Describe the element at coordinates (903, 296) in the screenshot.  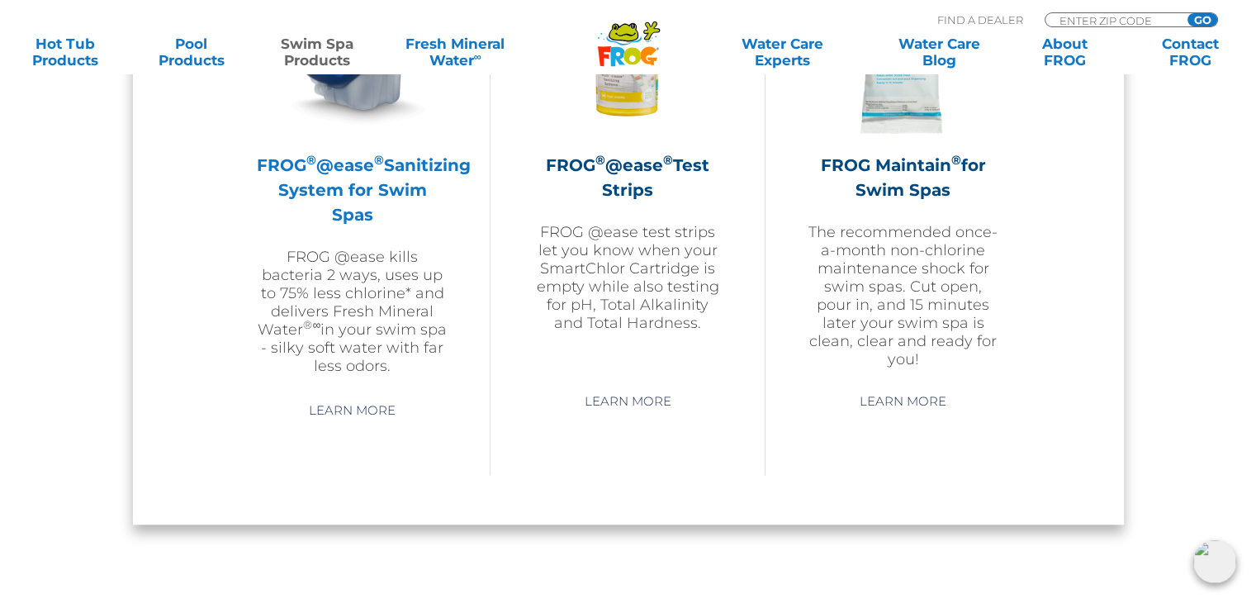
I see `p: The recommended once-a-month non-chlorine maintenance shock for swim spas. Cut open, pour in, and...` at that location.